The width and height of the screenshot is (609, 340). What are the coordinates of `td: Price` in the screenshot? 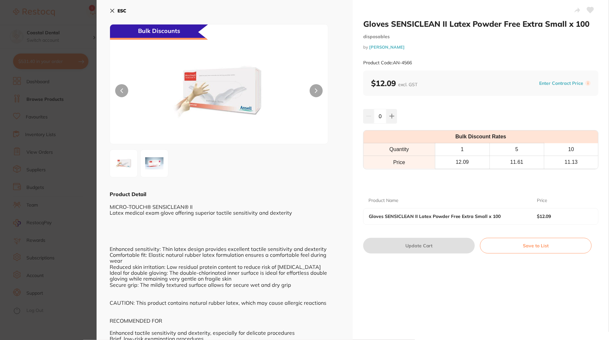 It's located at (399, 162).